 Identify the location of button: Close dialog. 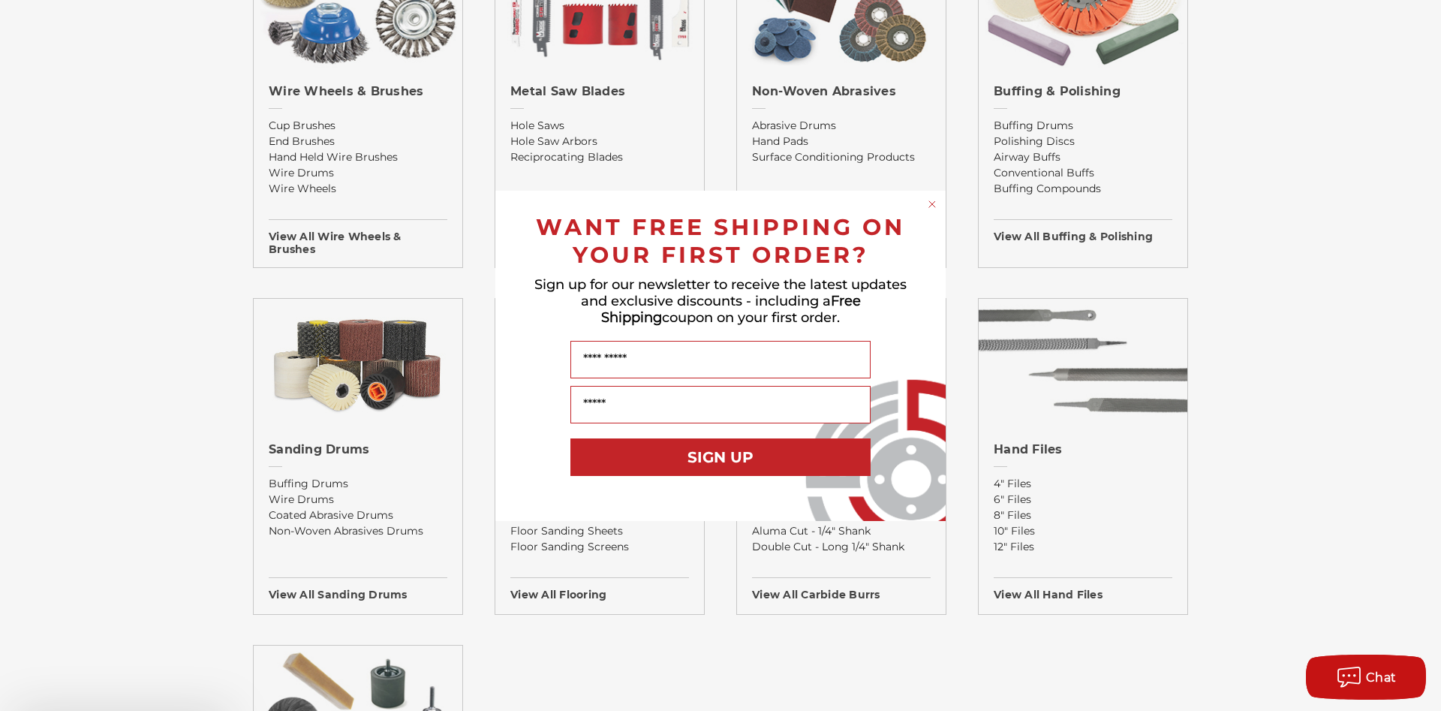
(932, 204).